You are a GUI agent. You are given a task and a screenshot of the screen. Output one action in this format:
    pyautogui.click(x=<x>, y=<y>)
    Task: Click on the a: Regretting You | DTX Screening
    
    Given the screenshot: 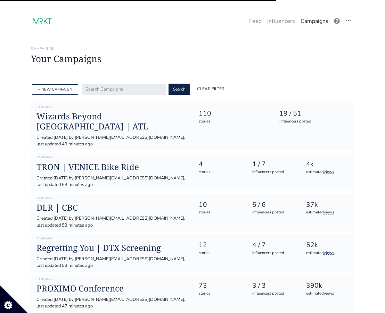 What is the action you would take?
    pyautogui.click(x=112, y=248)
    